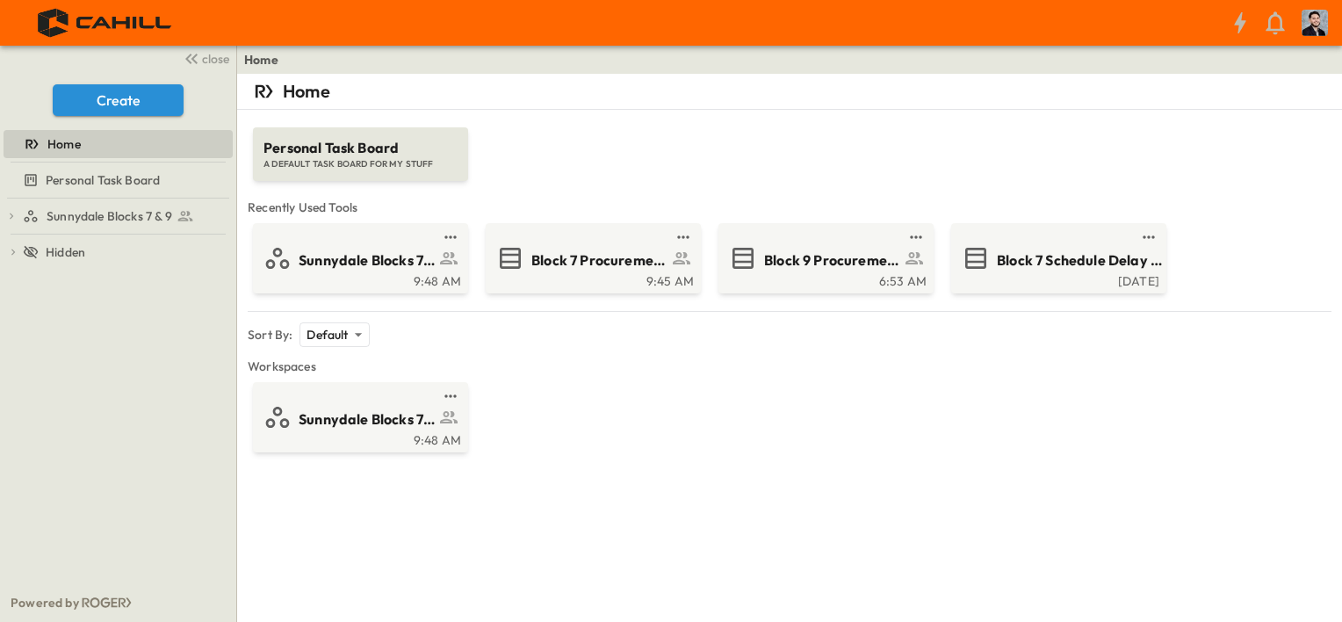 The width and height of the screenshot is (1342, 622). What do you see at coordinates (790, 207) in the screenshot?
I see `span: Recently Used Tools` at bounding box center [790, 207].